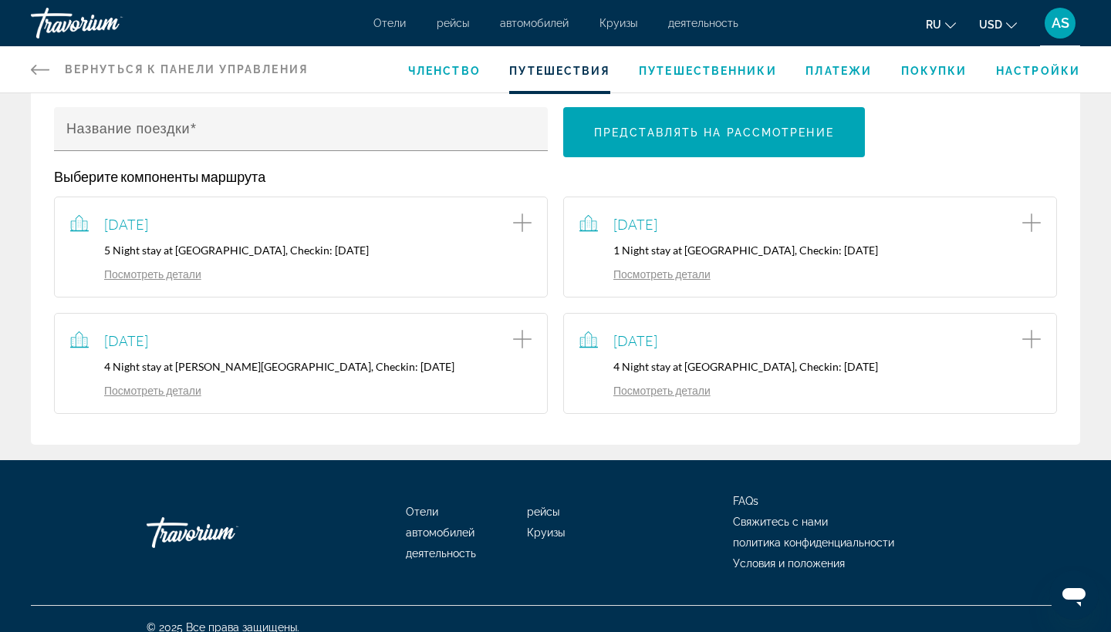 The height and width of the screenshot is (632, 1111). Describe the element at coordinates (780, 522) in the screenshot. I see `a: Свяжитесь с нами` at that location.